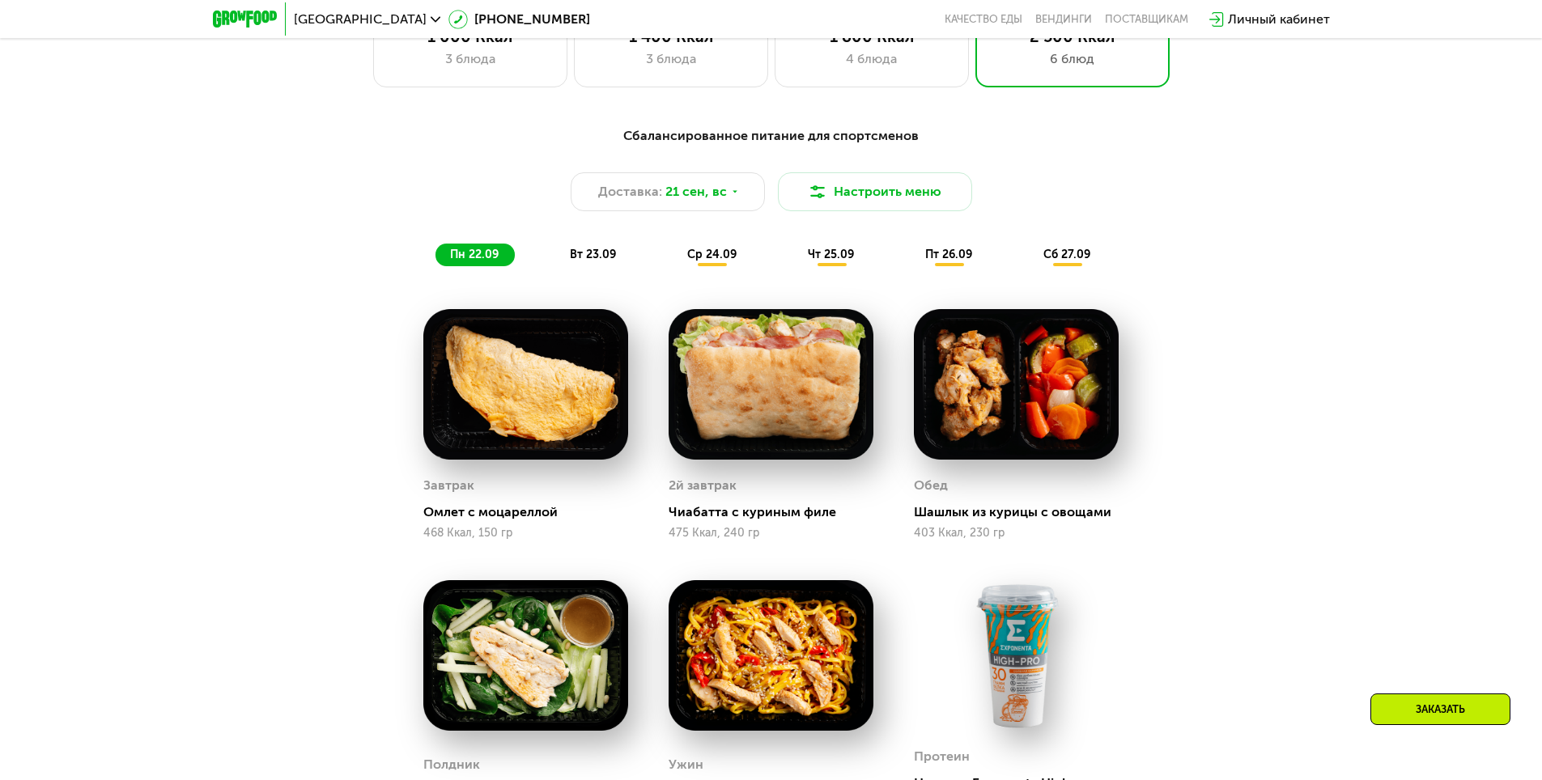  Describe the element at coordinates (630, 192) in the screenshot. I see `span: Доставка:` at that location.